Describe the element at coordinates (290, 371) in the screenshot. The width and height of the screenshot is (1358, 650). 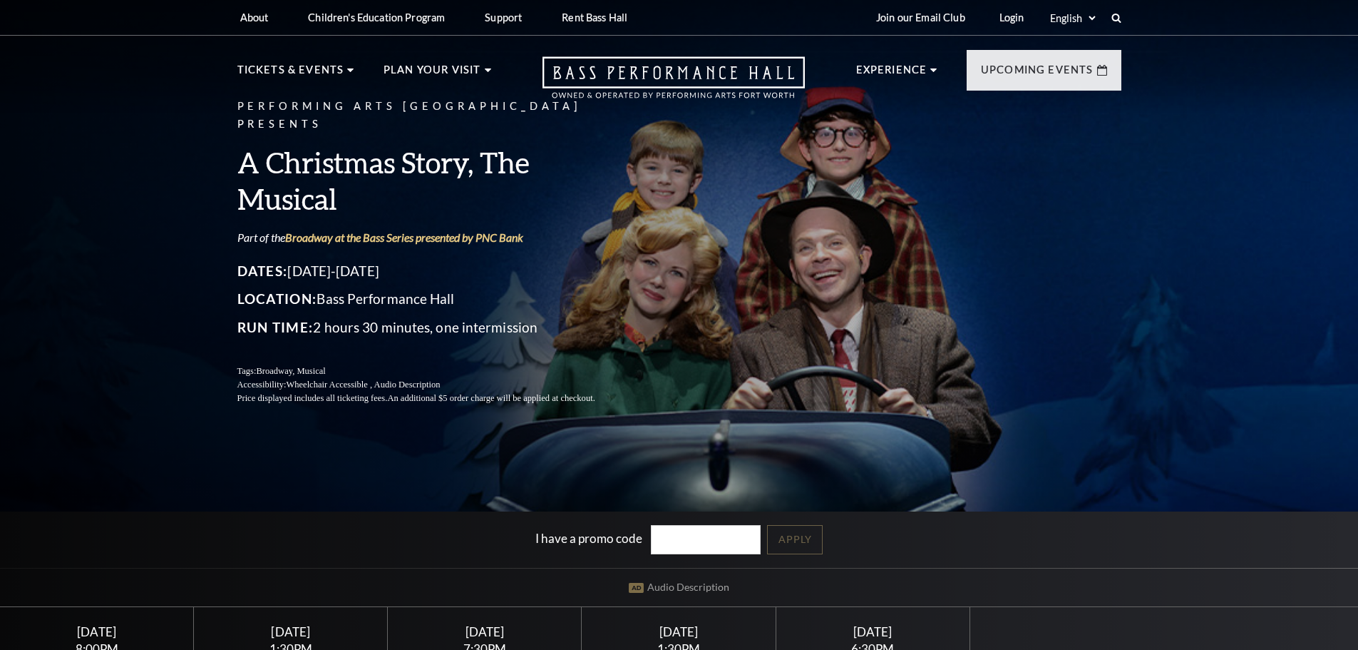
I see `span: Broadway, Musical` at that location.